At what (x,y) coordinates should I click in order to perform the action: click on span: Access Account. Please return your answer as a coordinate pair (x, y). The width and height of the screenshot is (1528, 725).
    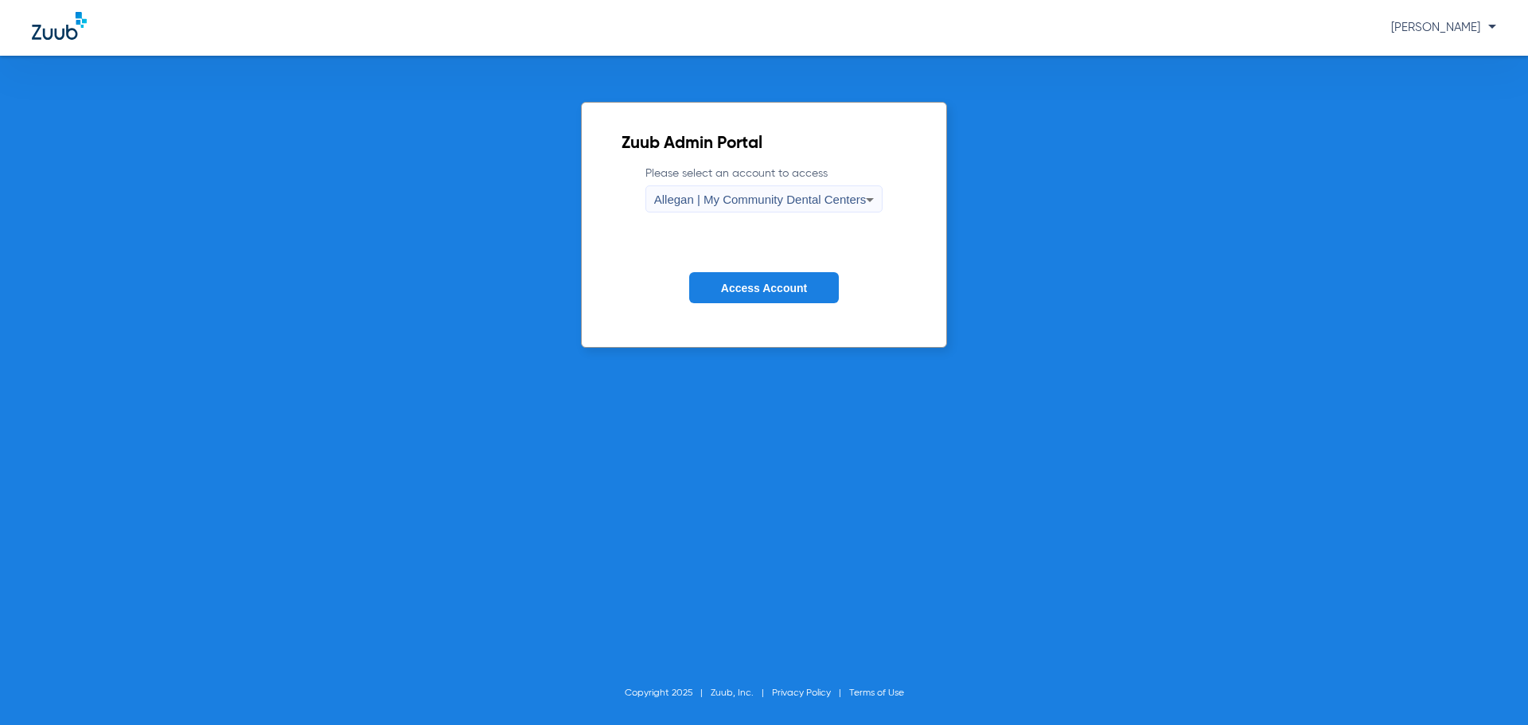
    Looking at the image, I should click on (764, 288).